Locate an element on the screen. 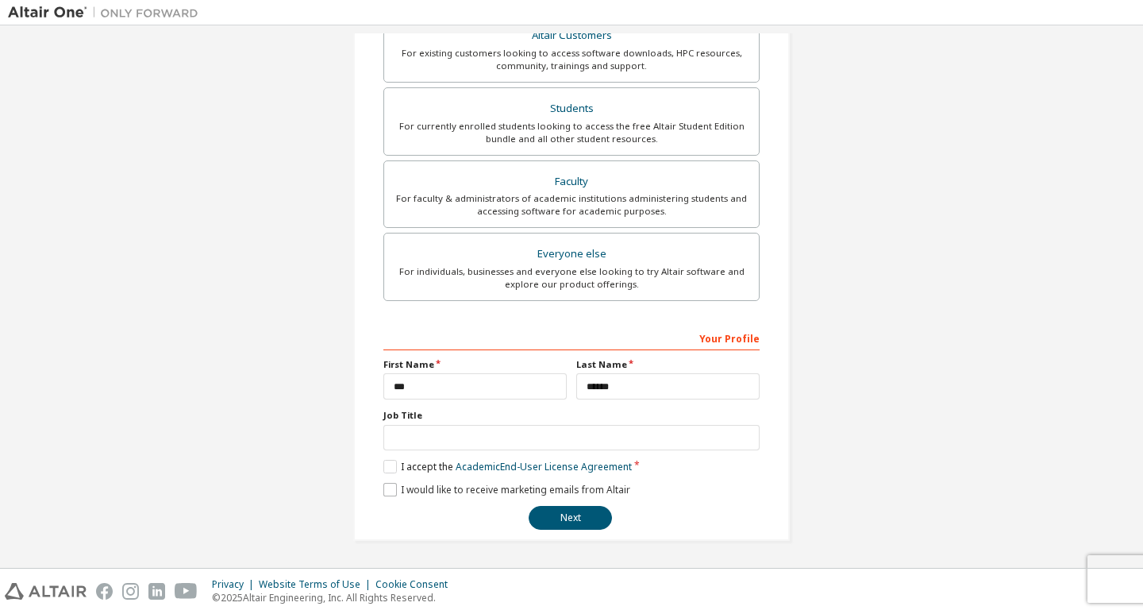 This screenshot has height=614, width=1143. label: I would like to receive marketing emails from Altair is located at coordinates (506, 489).